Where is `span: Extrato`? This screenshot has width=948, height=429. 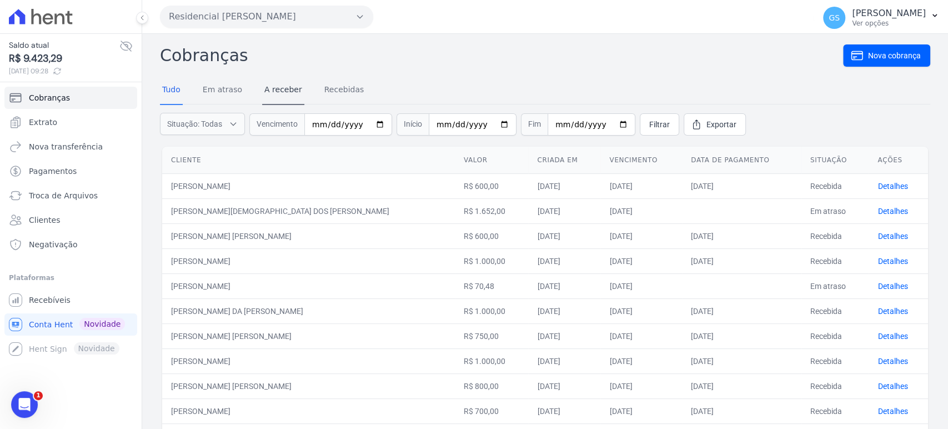 span: Extrato is located at coordinates (43, 122).